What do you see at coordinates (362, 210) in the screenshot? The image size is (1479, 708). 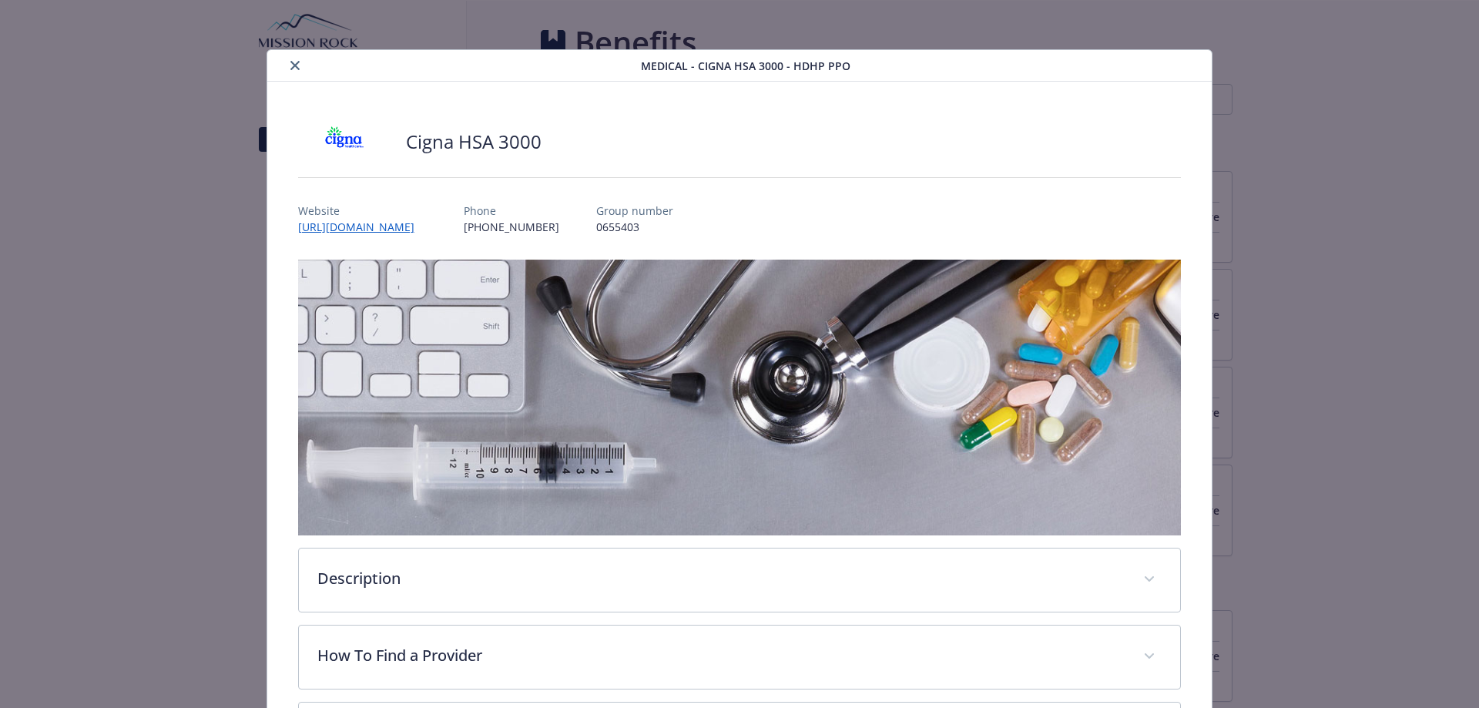 I see `p: Website` at bounding box center [362, 210].